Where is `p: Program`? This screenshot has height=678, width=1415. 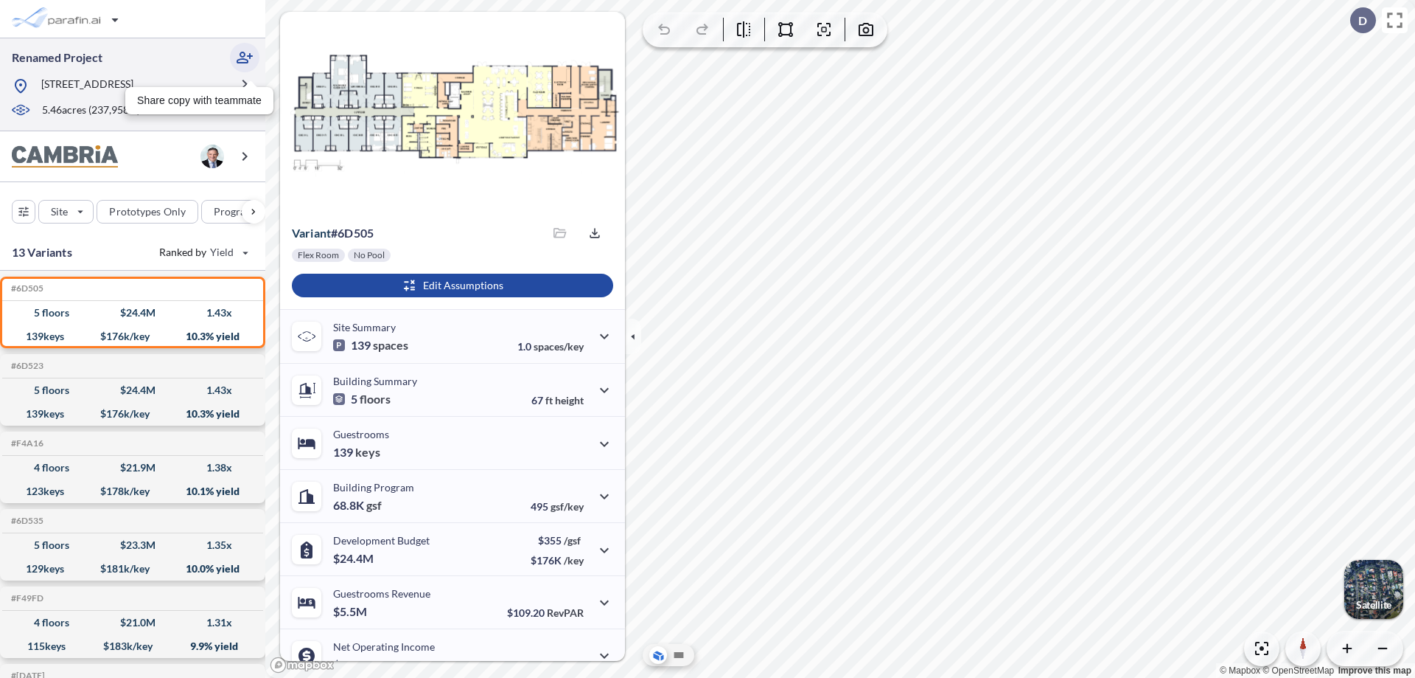 p: Program is located at coordinates (234, 212).